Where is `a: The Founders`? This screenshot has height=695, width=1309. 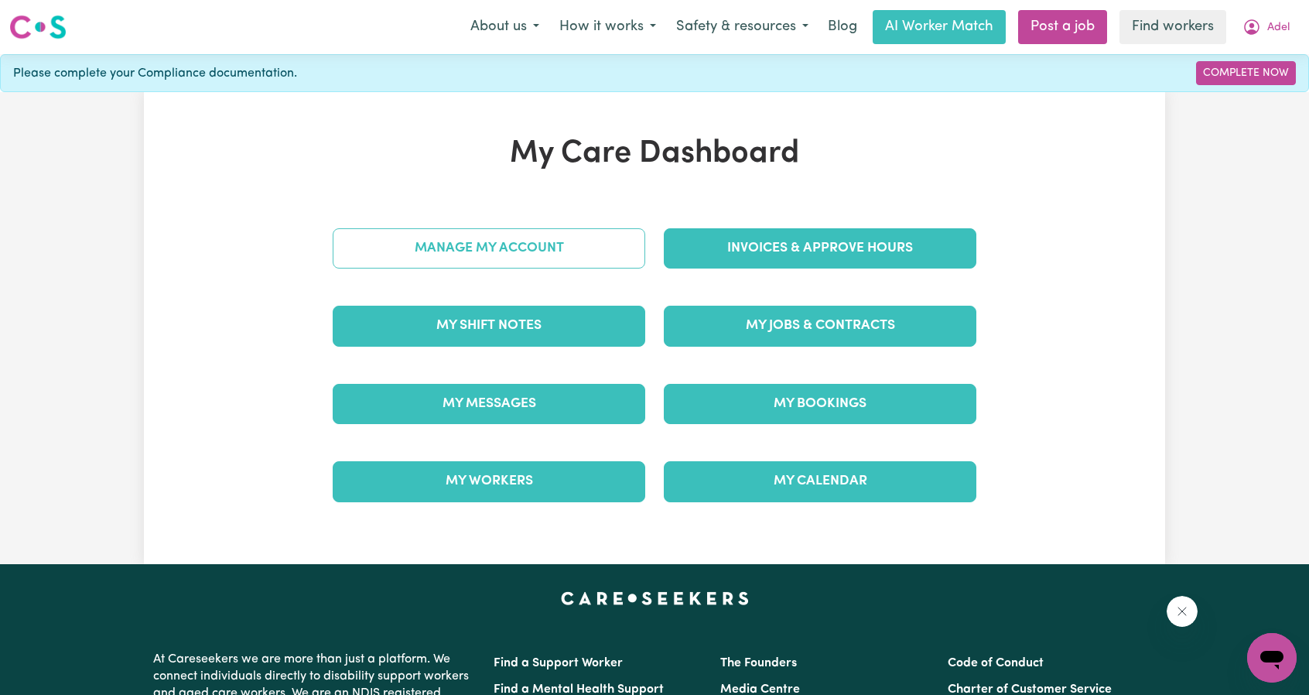 a: The Founders is located at coordinates (758, 663).